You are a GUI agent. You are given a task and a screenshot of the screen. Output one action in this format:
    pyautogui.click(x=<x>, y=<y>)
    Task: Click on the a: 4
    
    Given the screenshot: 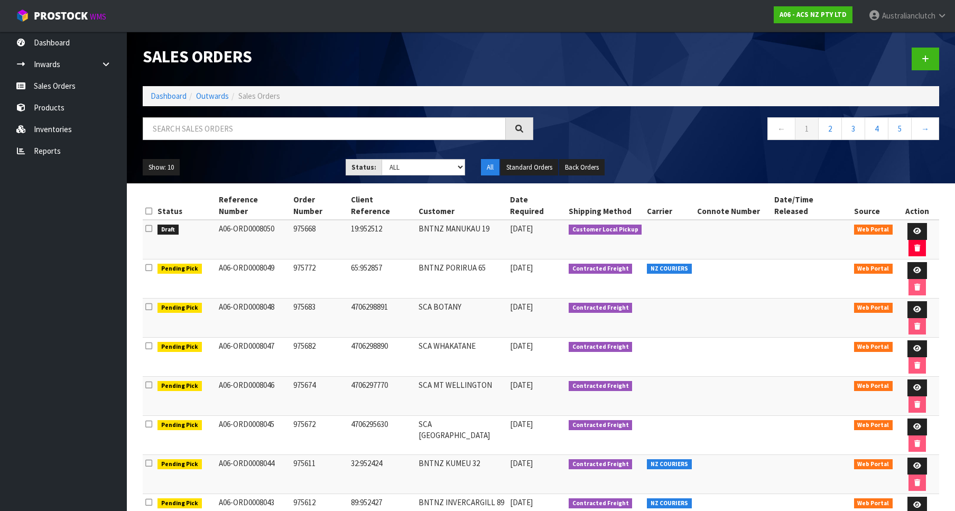 What is the action you would take?
    pyautogui.click(x=877, y=128)
    